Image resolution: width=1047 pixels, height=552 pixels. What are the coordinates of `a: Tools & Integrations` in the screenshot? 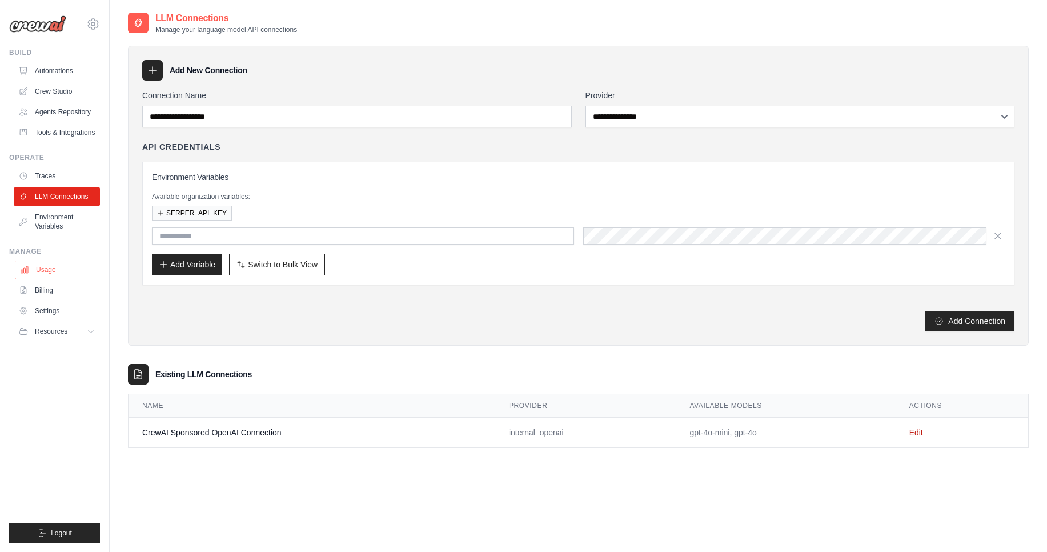 It's located at (57, 133).